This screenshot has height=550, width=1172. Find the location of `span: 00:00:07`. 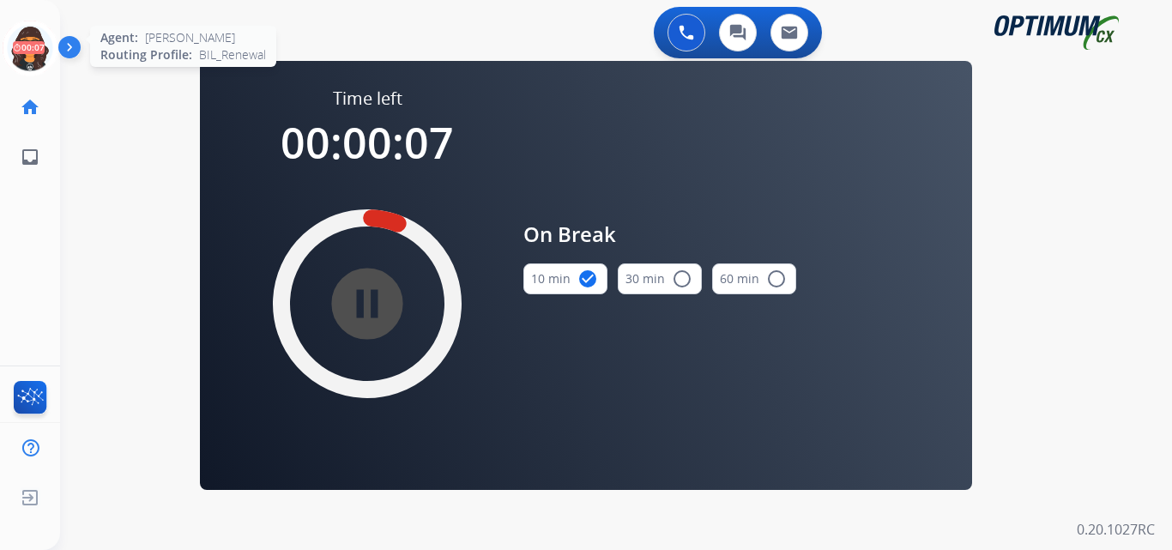

span: 00:00:07 is located at coordinates (367, 142).